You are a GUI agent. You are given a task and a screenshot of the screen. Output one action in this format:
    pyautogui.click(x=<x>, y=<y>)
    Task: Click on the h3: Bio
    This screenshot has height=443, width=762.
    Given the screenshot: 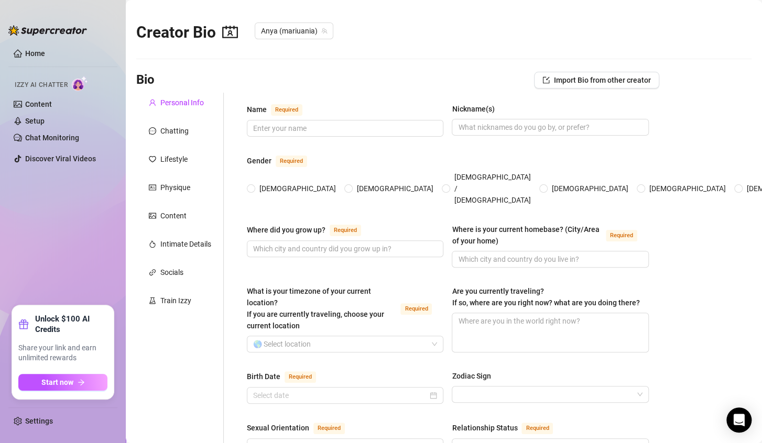 What is the action you would take?
    pyautogui.click(x=145, y=80)
    